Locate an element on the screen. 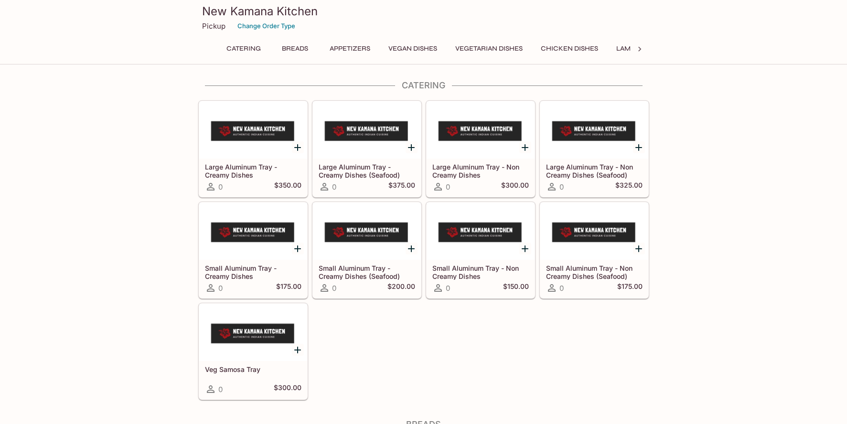 This screenshot has height=424, width=847. button: Lamb Dishes is located at coordinates (638, 49).